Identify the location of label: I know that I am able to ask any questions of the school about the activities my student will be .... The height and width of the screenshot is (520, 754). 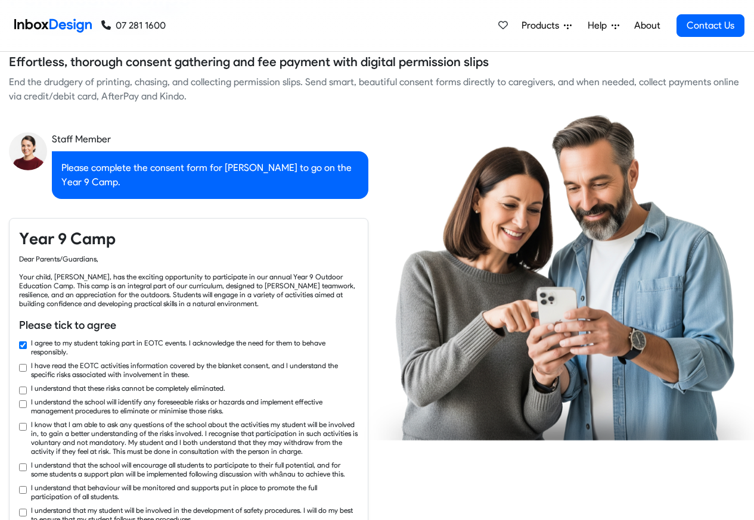
(194, 438).